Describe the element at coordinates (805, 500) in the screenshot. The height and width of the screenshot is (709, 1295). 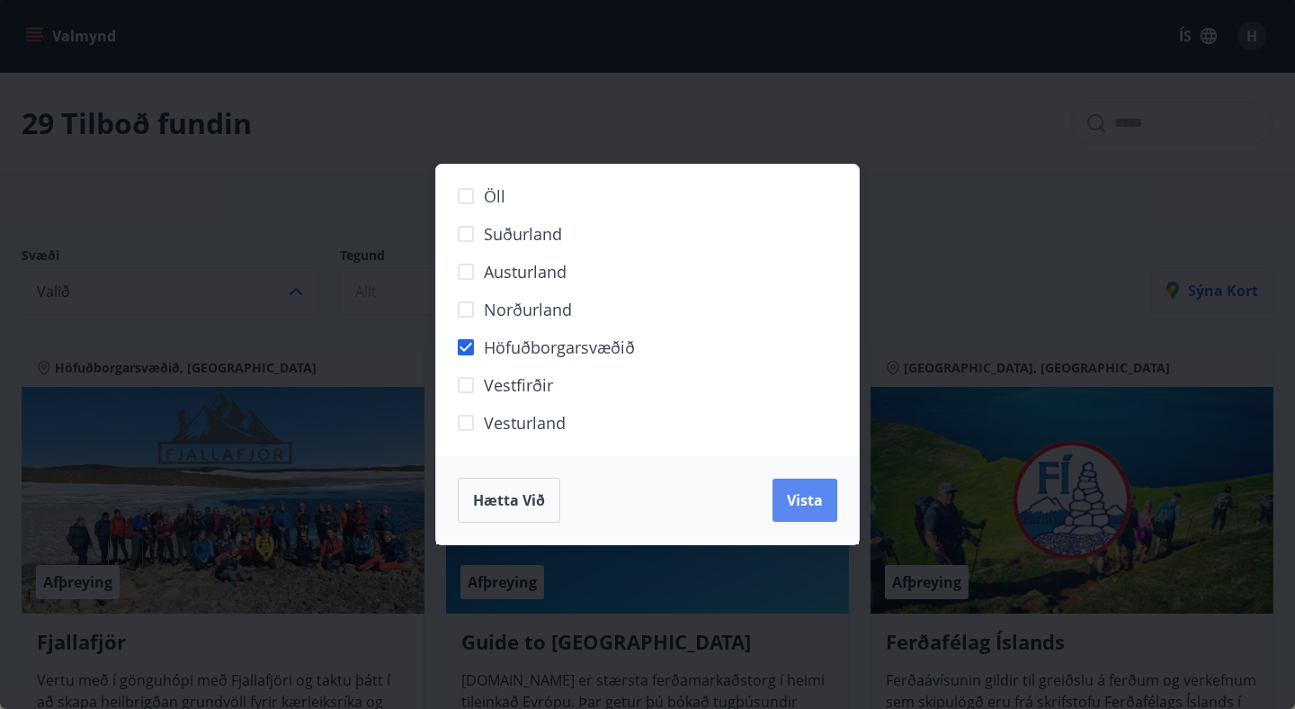
I see `span: Vista` at that location.